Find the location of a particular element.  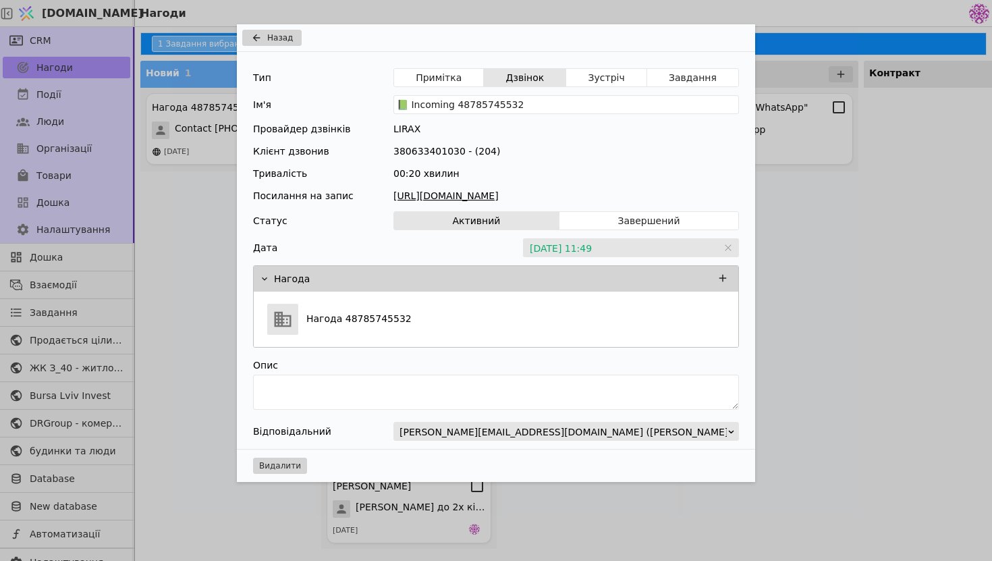

p: Нагода 48785745532 is located at coordinates (359, 318).